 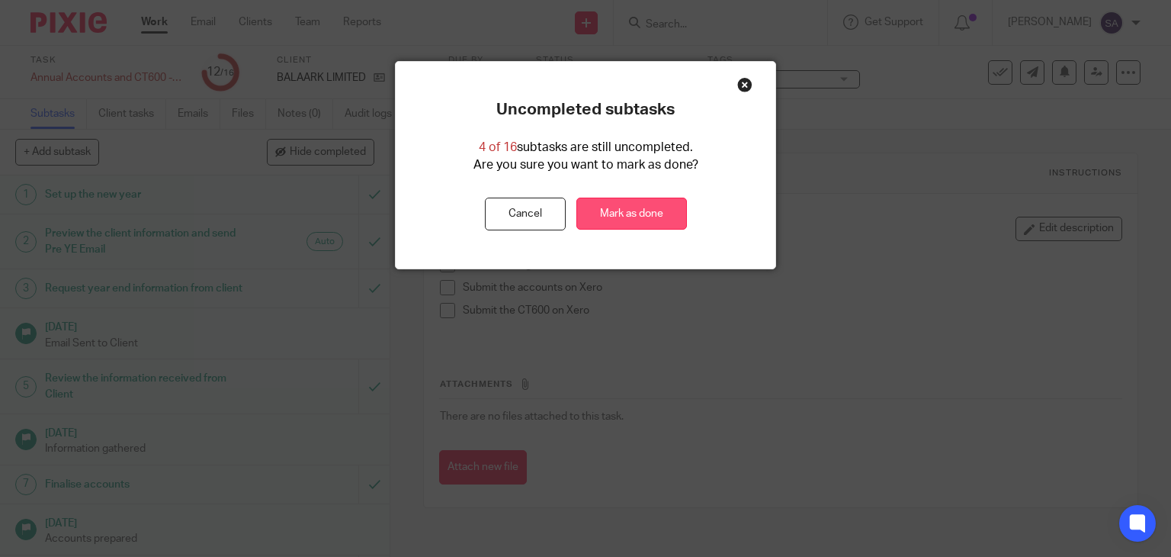 I want to click on a: Mark as done, so click(x=631, y=213).